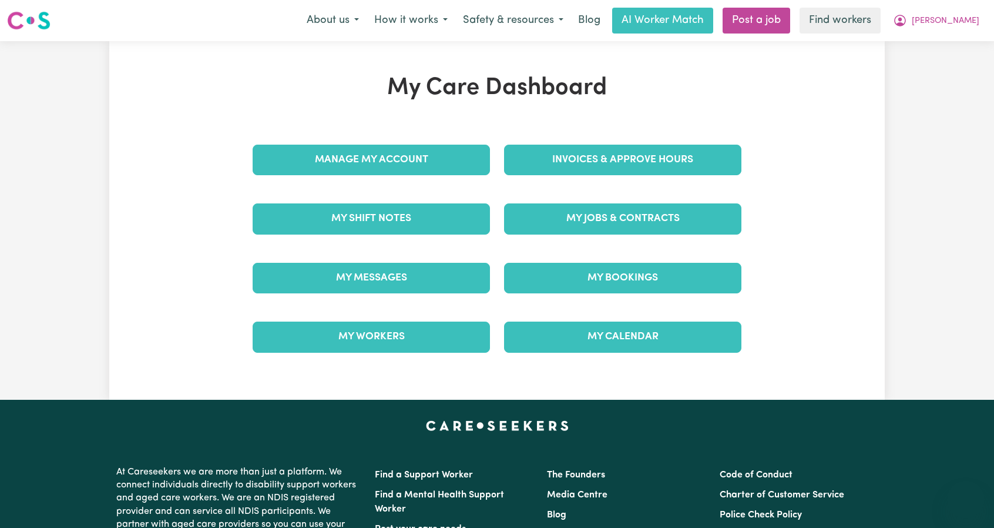 This screenshot has height=528, width=994. I want to click on img: Careseekers logo, so click(29, 21).